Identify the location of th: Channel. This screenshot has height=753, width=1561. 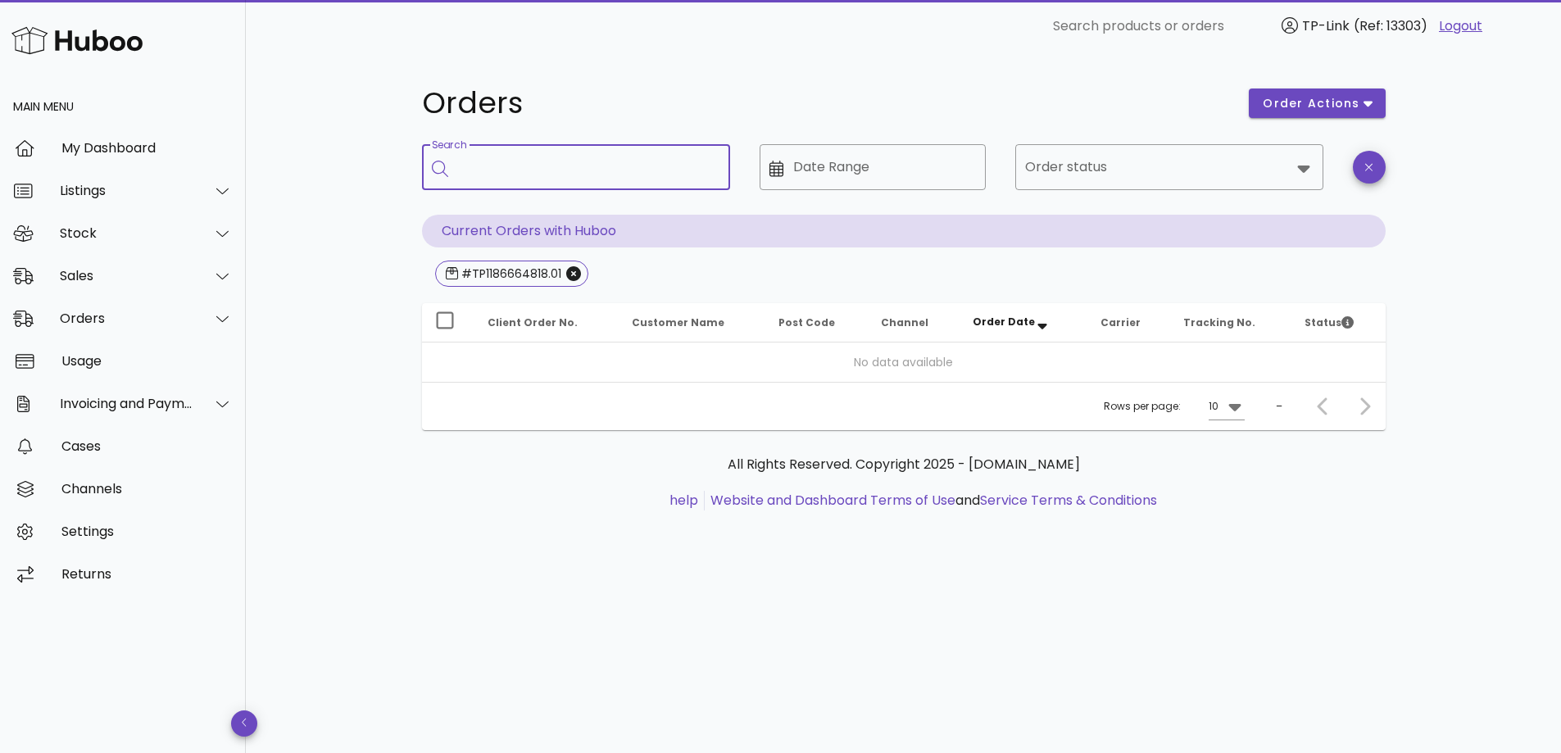
(914, 323).